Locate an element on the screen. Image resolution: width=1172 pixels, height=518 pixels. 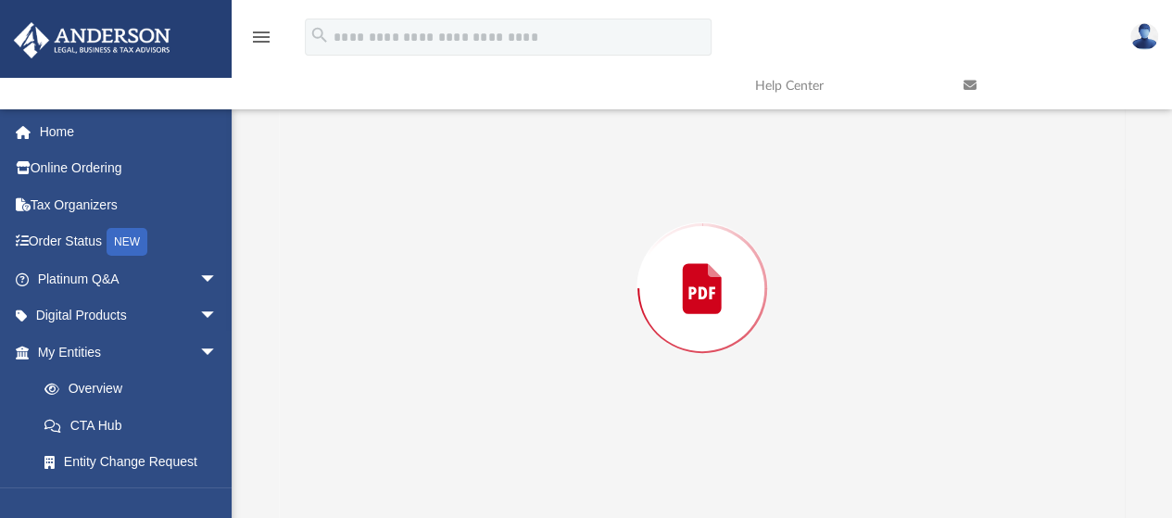
a: Overview is located at coordinates (135, 389).